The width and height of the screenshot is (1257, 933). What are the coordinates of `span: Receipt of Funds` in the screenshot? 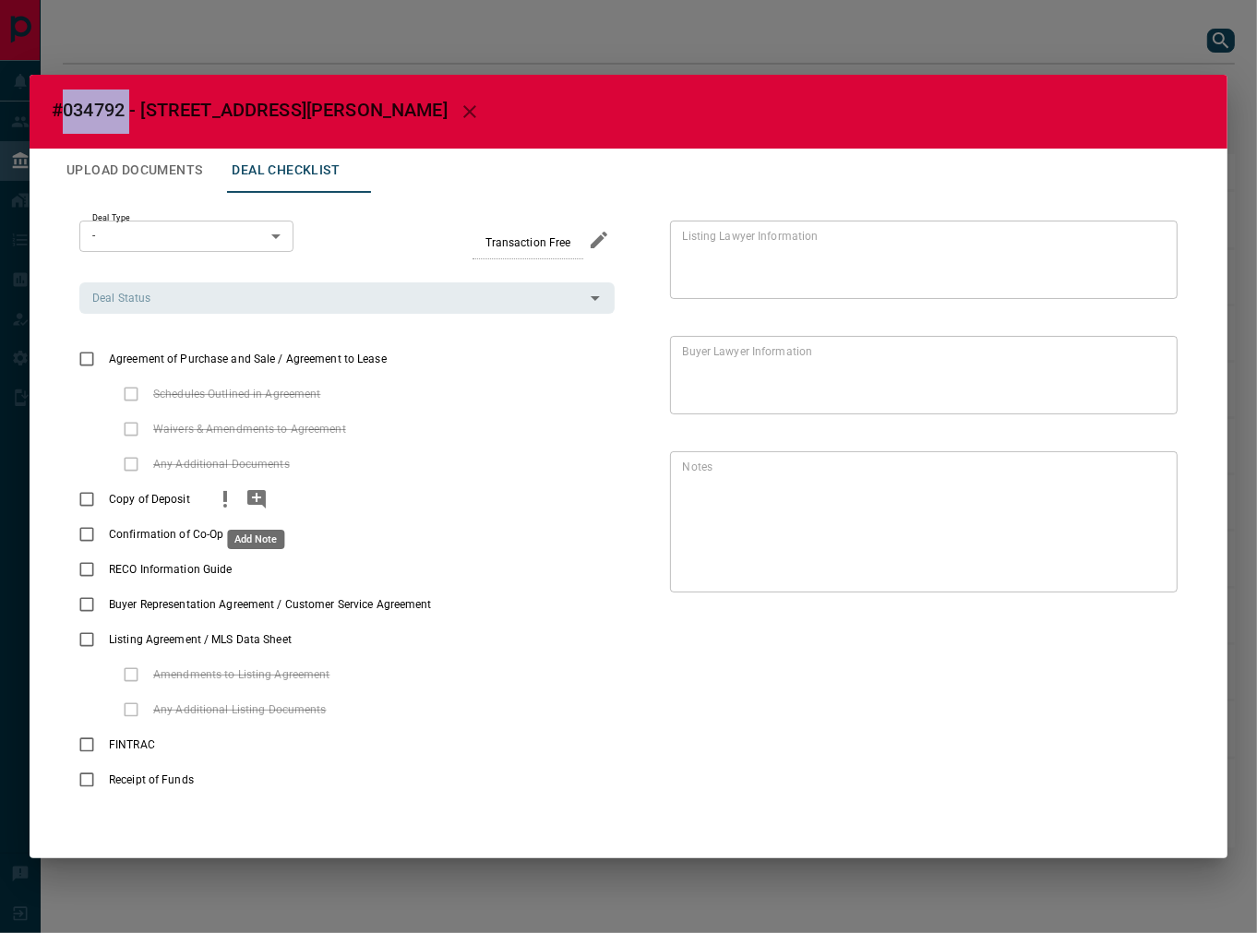 It's located at (151, 780).